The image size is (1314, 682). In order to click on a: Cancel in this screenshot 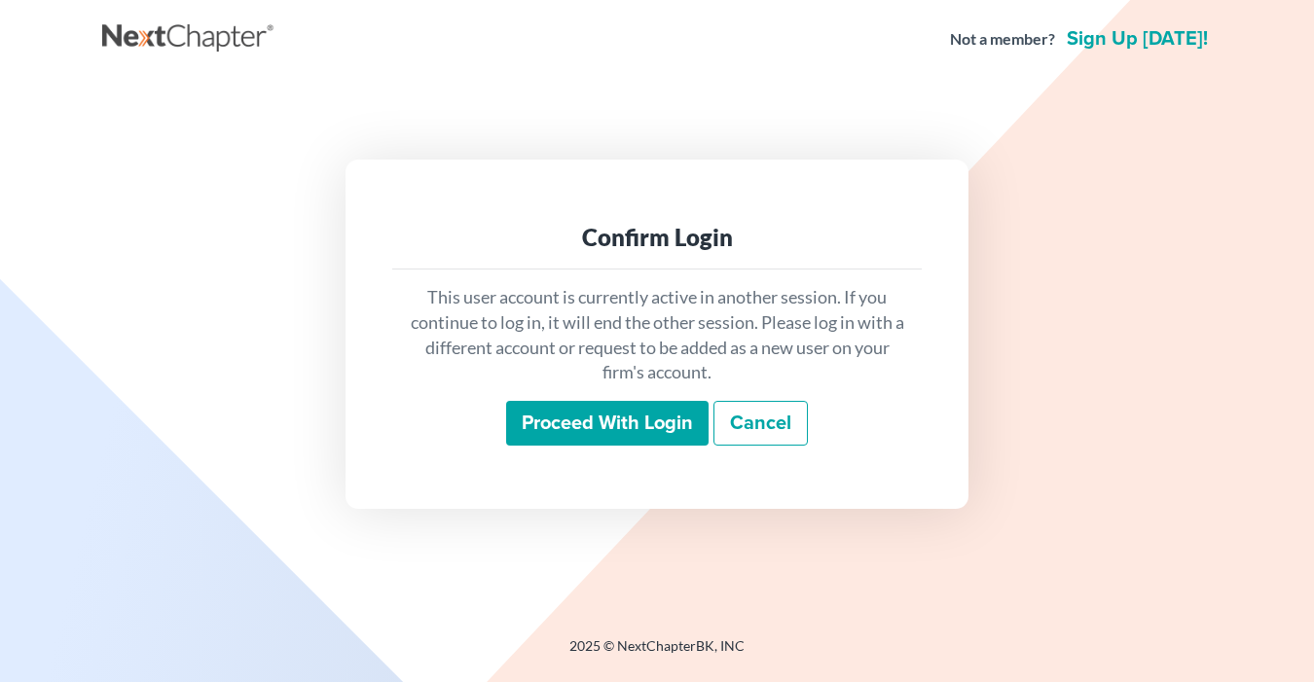, I will do `click(760, 423)`.